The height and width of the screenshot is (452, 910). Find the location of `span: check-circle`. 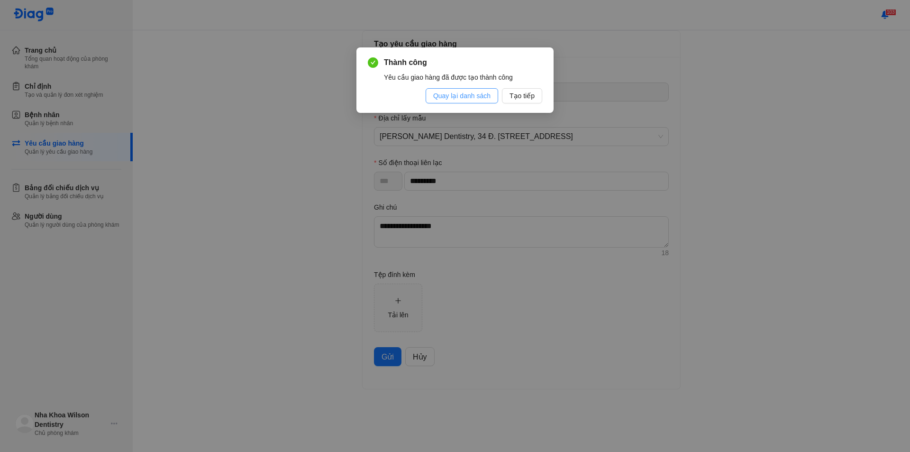

span: check-circle is located at coordinates (373, 63).